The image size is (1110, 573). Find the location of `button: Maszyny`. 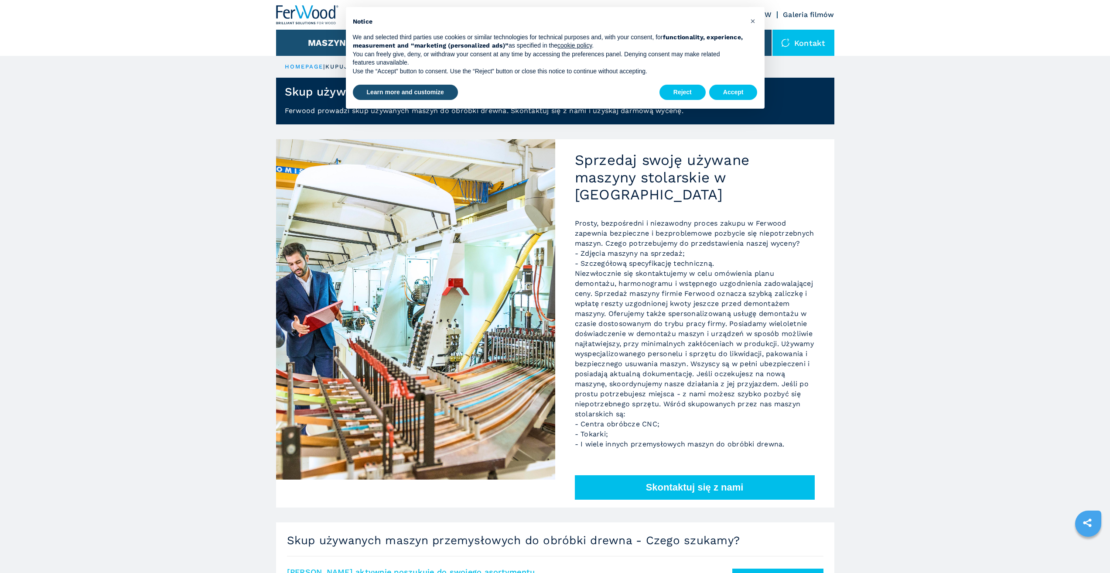

button: Maszyny is located at coordinates (330, 43).